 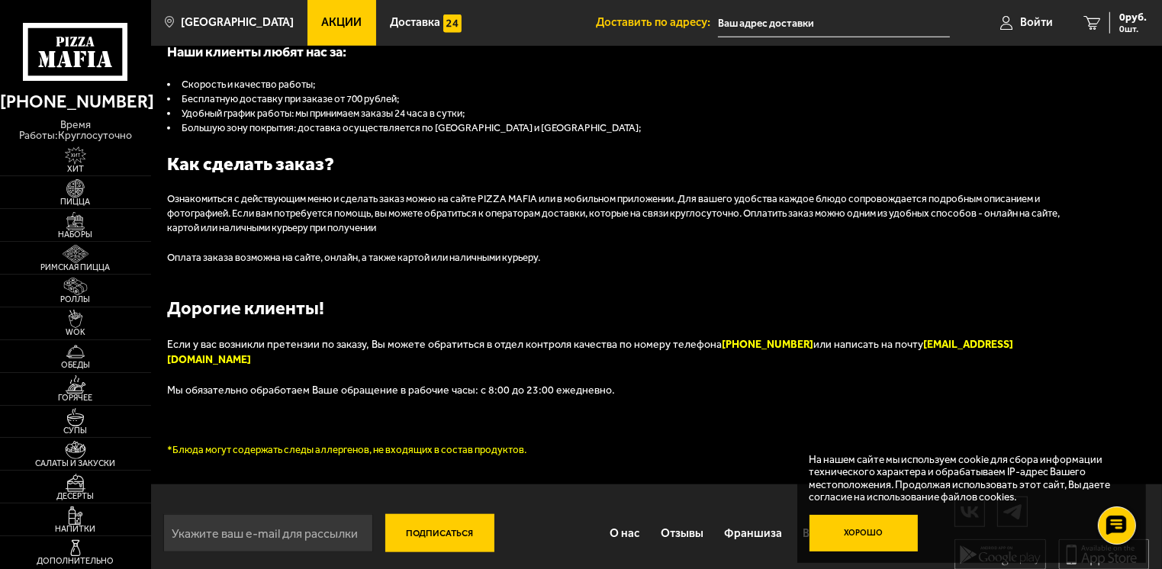 What do you see at coordinates (1133, 18) in the screenshot?
I see `span: 0 руб.` at bounding box center [1133, 18].